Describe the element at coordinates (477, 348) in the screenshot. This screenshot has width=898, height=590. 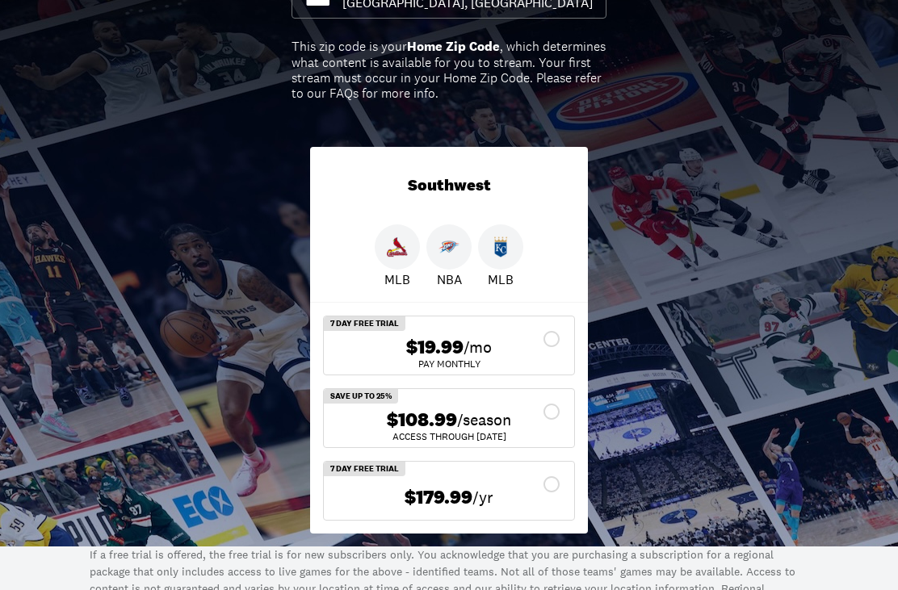
I see `span: /mo` at that location.